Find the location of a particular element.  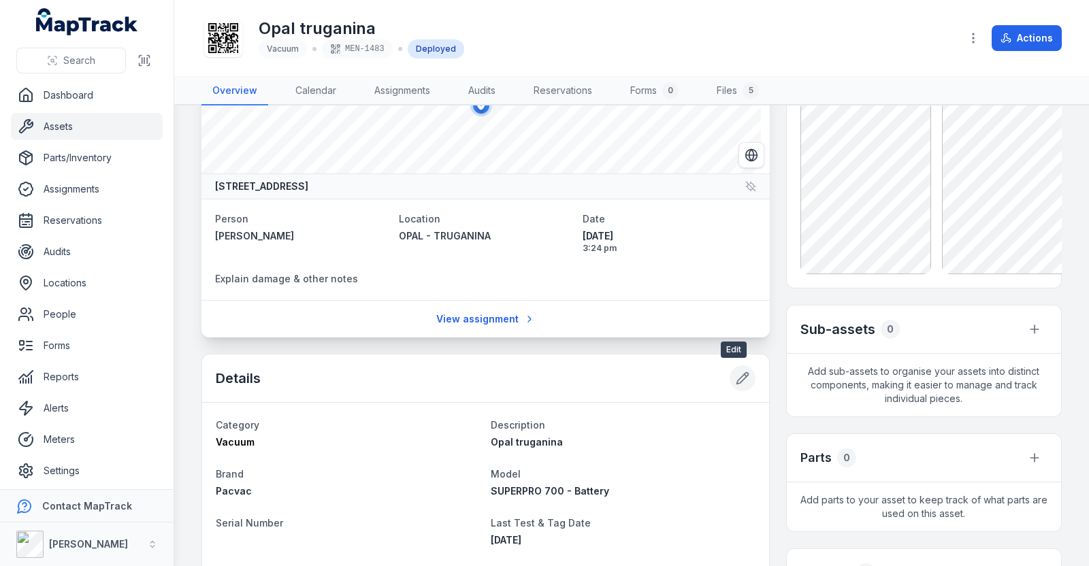

span: Category is located at coordinates (238, 425).